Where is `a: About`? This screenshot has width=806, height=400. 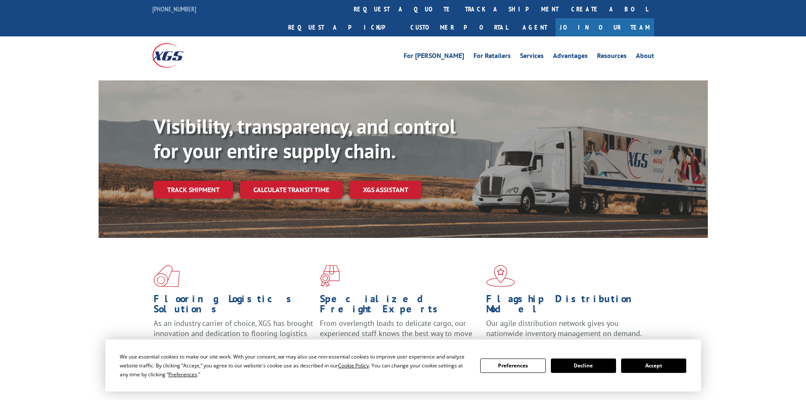 a: About is located at coordinates (645, 57).